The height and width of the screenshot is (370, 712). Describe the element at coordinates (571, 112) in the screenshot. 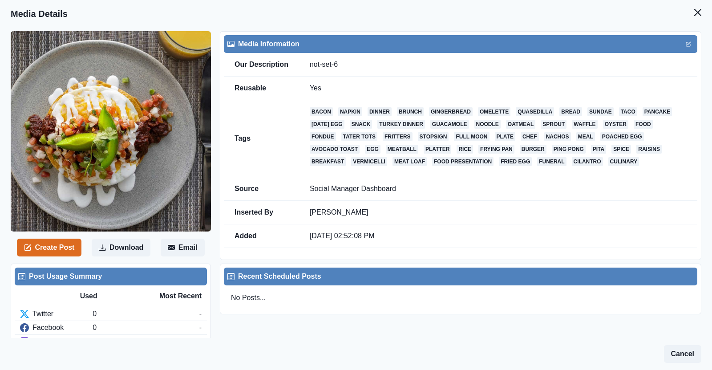

I see `a: bread` at that location.